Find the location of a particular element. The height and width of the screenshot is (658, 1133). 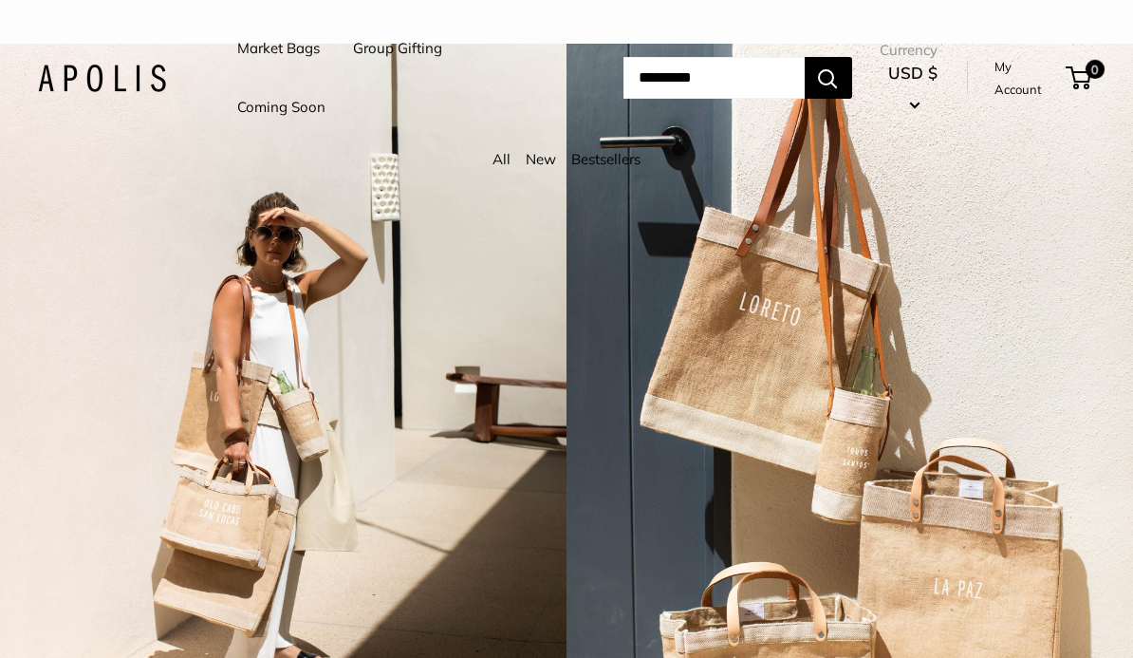

button: USD $ is located at coordinates (913, 88).